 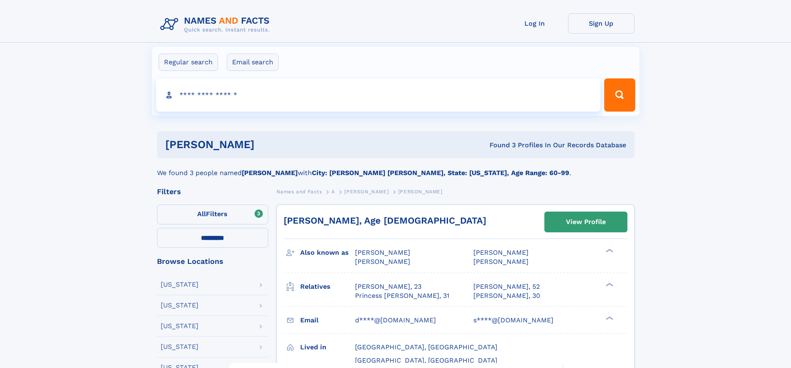 What do you see at coordinates (328, 287) in the screenshot?
I see `h3: Relatives` at bounding box center [328, 287].